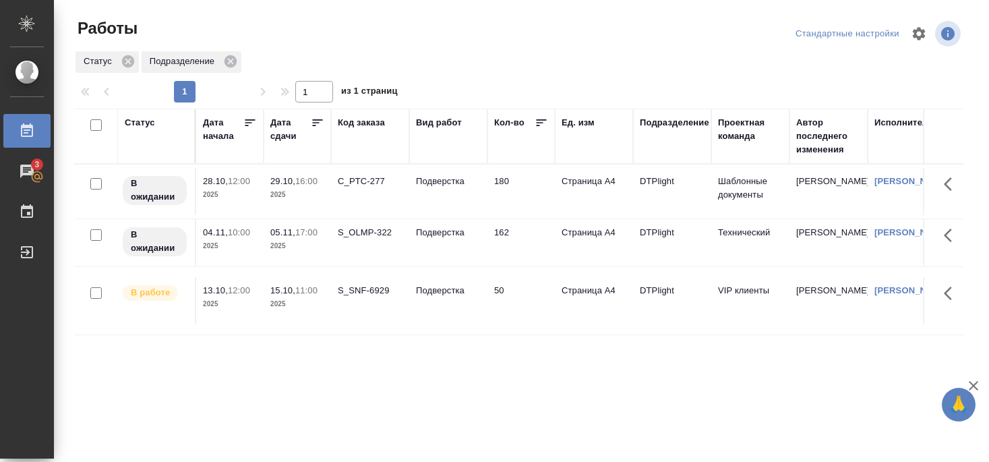 The width and height of the screenshot is (989, 462). I want to click on td: Шаблонные документы, so click(750, 191).